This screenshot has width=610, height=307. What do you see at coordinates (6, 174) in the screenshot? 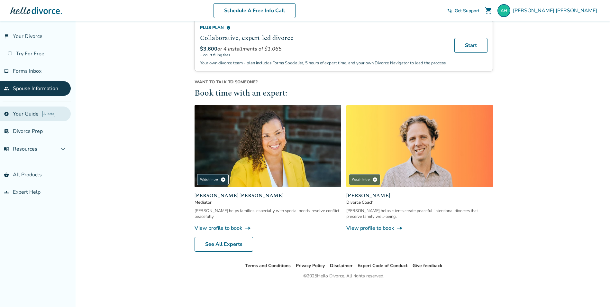
I see `span: shopping_basket` at bounding box center [6, 174].